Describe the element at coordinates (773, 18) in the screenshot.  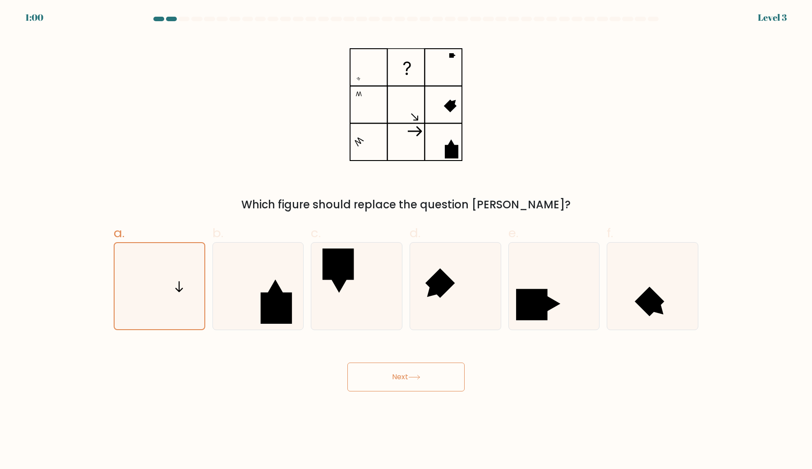
I see `div: Level 3` at that location.